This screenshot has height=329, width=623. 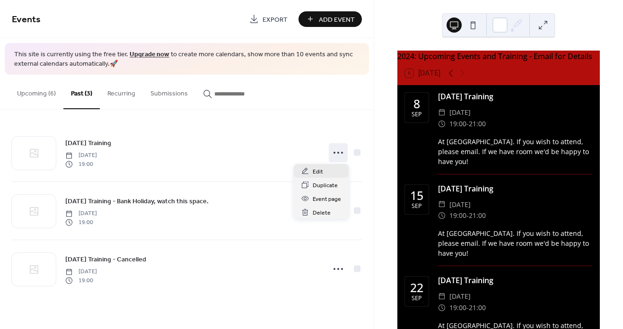 What do you see at coordinates (150, 54) in the screenshot?
I see `a: Upgrade now` at bounding box center [150, 54].